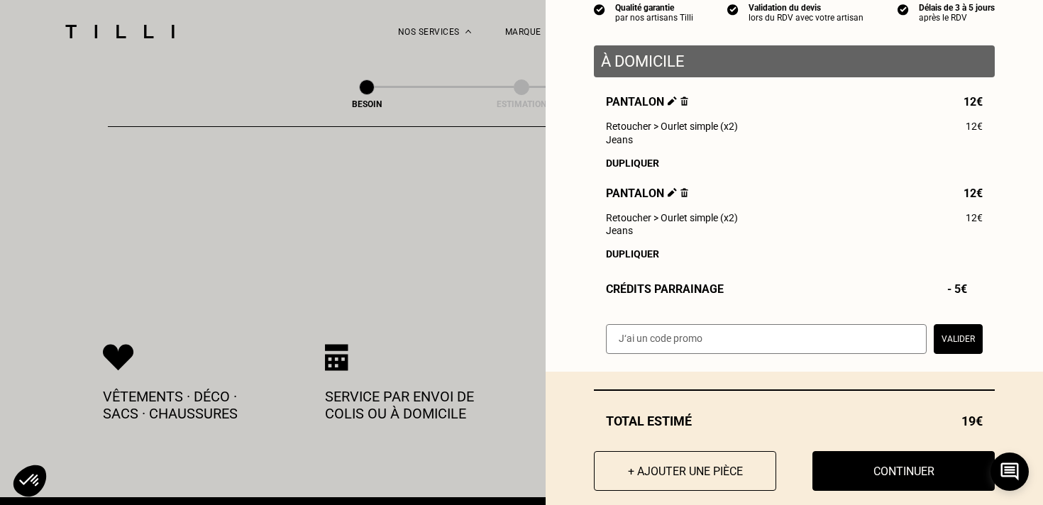 The image size is (1043, 505). I want to click on span: - 5€, so click(965, 289).